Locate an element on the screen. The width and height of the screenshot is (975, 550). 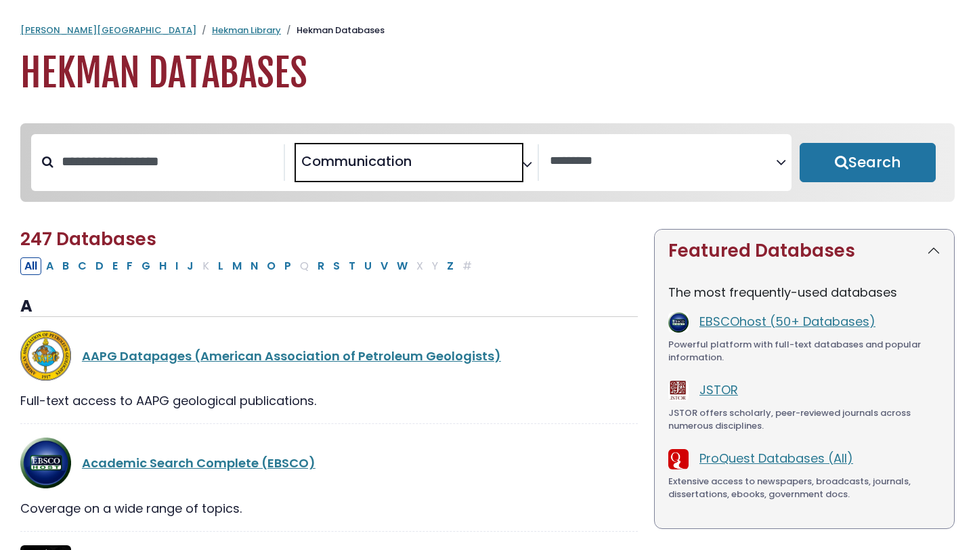
nav: Search filters is located at coordinates (487, 162).